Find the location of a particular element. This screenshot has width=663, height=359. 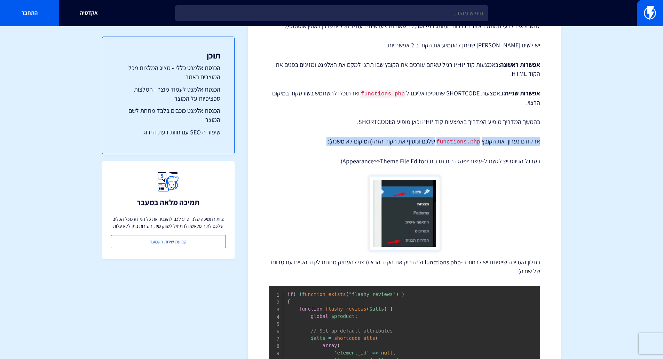

span: if is located at coordinates (290, 294).